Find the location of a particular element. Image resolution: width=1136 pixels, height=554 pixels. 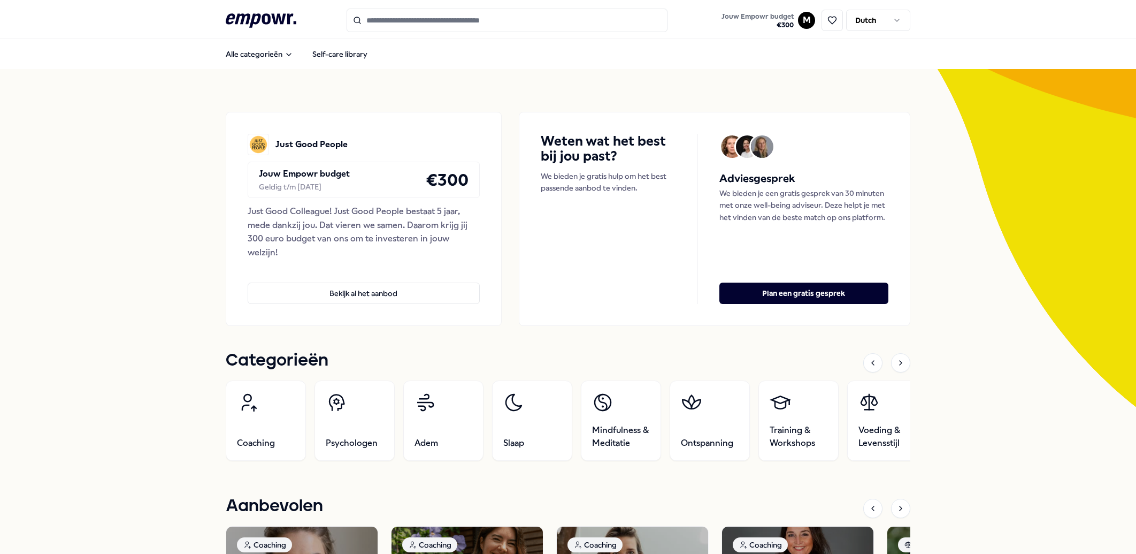

div: Voeding & Levensstijl is located at coordinates (946, 545).